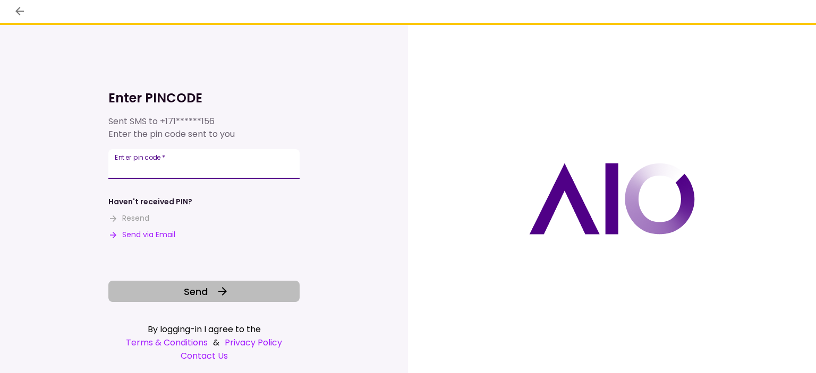 This screenshot has height=373, width=816. Describe the element at coordinates (204, 292) in the screenshot. I see `button: Send` at that location.